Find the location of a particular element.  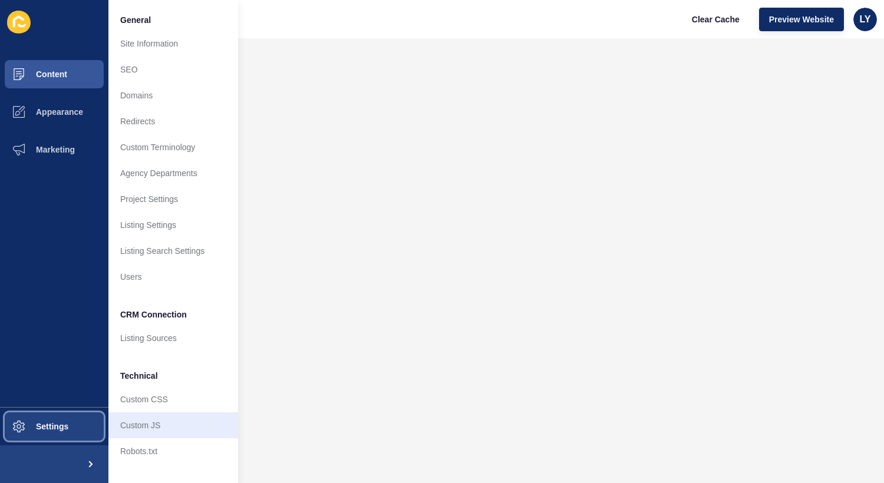

a: Users is located at coordinates (173, 277).